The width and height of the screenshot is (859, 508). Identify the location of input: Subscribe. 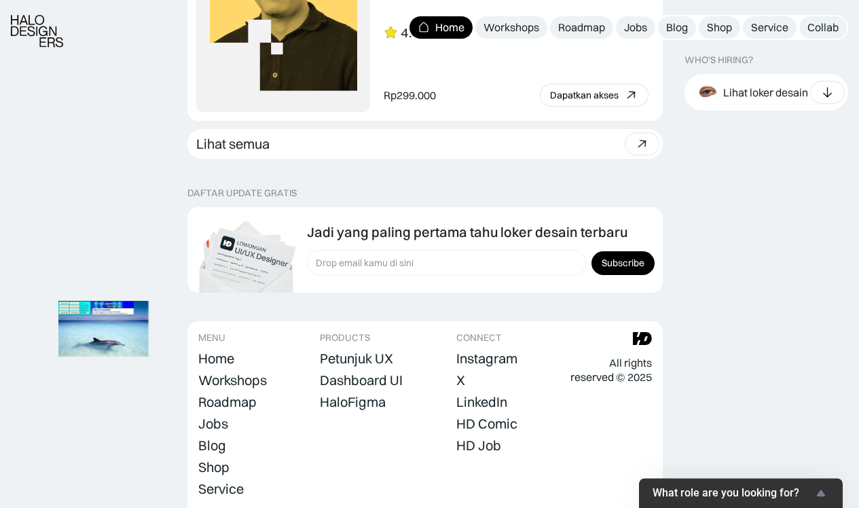
(623, 263).